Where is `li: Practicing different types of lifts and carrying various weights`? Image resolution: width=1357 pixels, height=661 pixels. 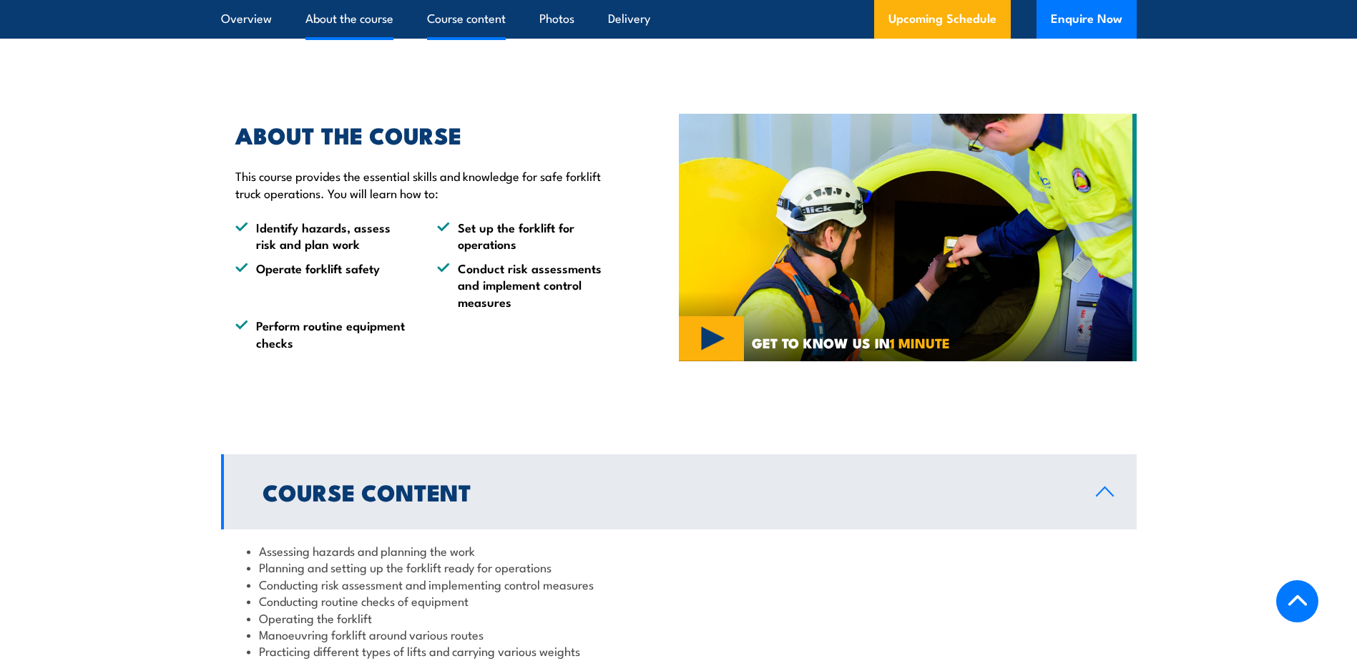 li: Practicing different types of lifts and carrying various weights is located at coordinates (679, 650).